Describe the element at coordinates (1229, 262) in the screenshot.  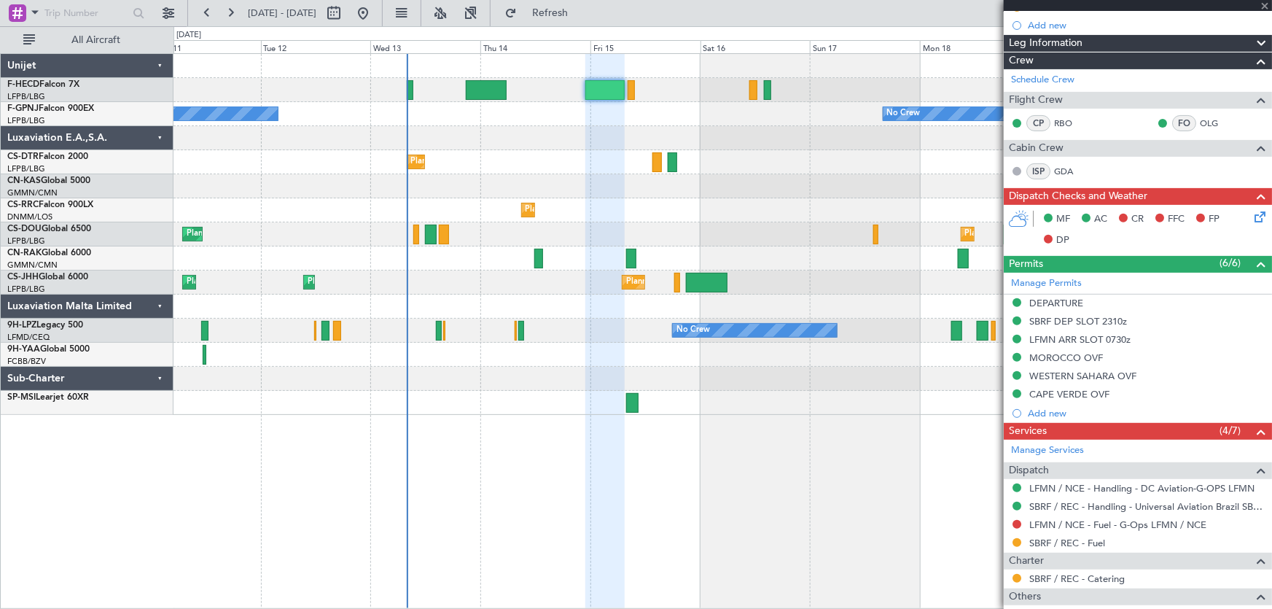
I see `span: (6/6)` at that location.